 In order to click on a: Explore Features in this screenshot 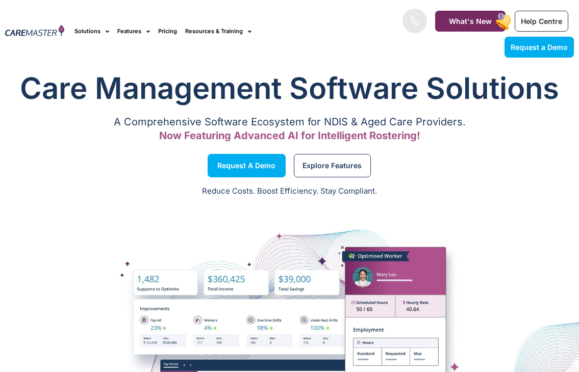, I will do `click(332, 166)`.